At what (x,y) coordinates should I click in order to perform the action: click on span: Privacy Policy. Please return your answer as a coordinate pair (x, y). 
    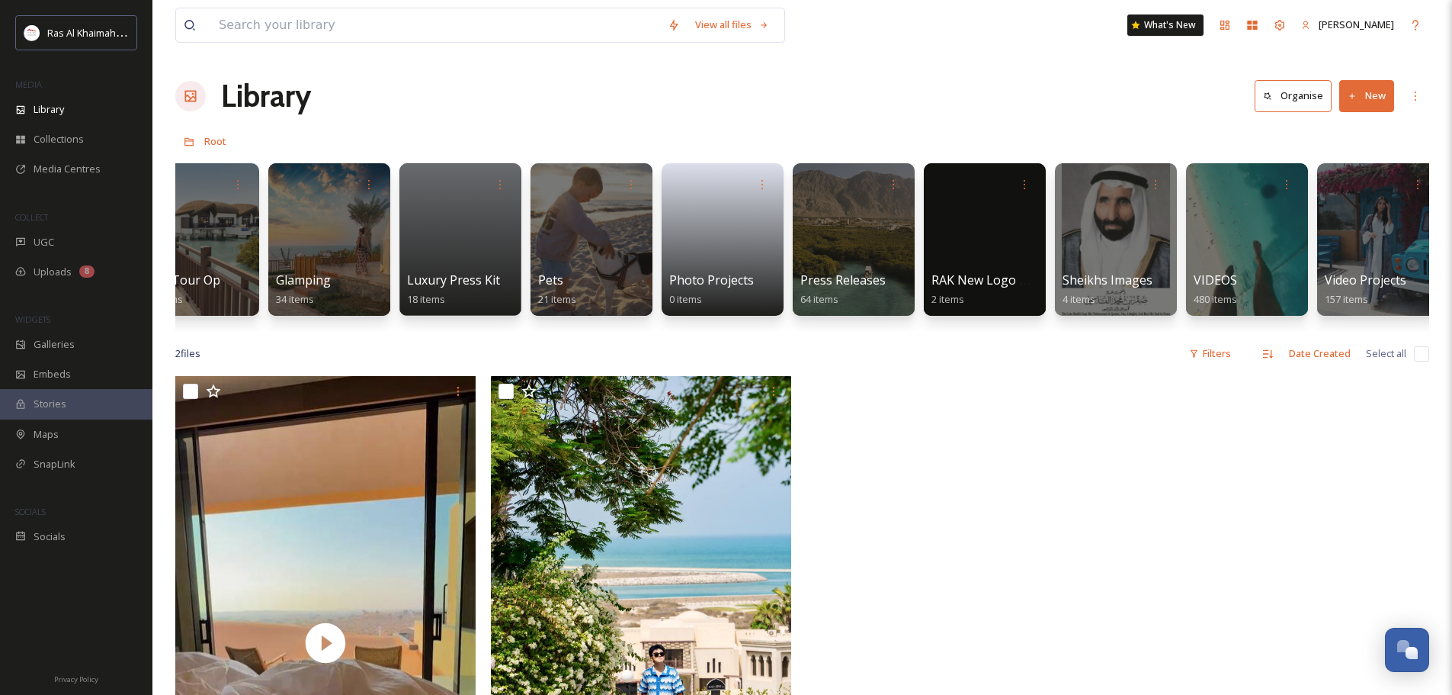
    Looking at the image, I should click on (76, 679).